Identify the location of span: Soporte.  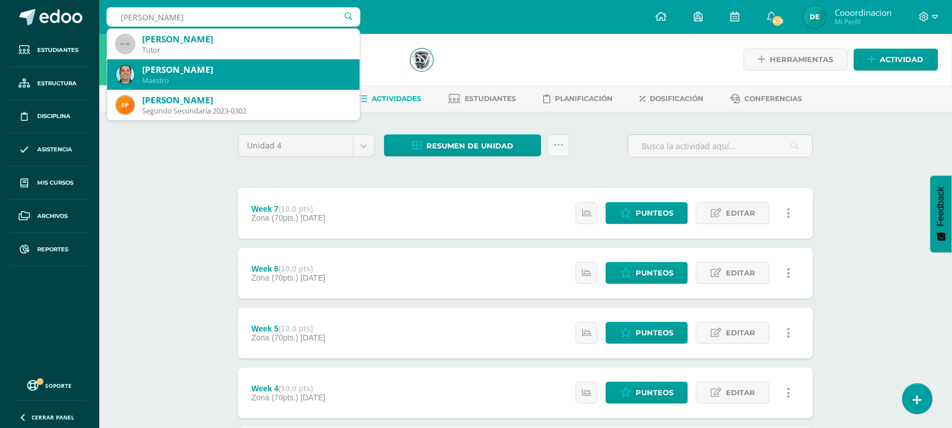
(59, 385).